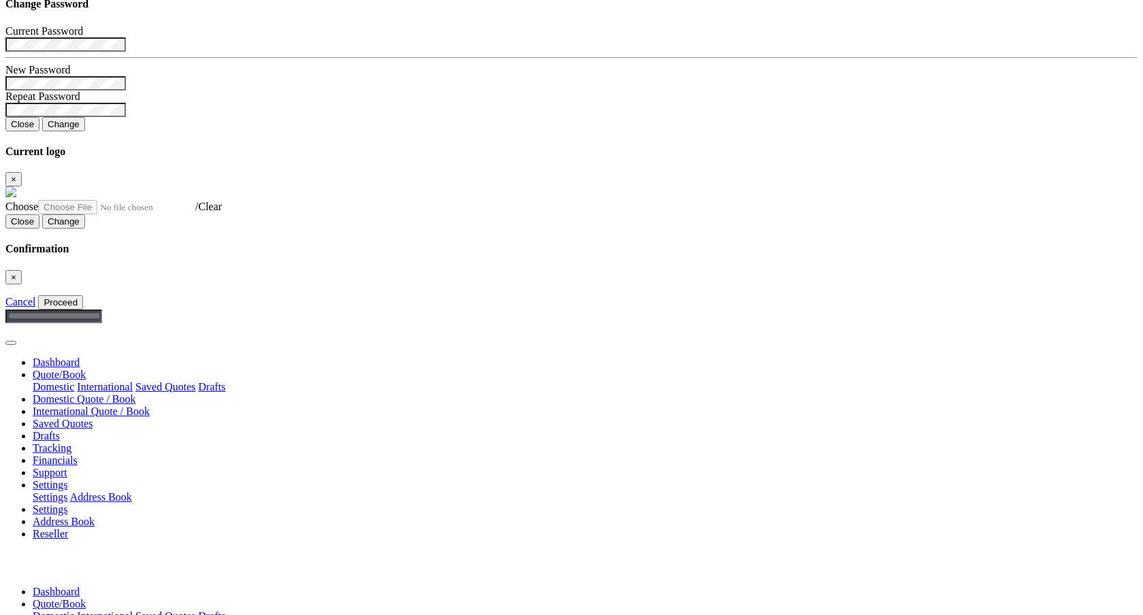 The height and width of the screenshot is (615, 1143). What do you see at coordinates (61, 302) in the screenshot?
I see `button: Proceed` at bounding box center [61, 302].